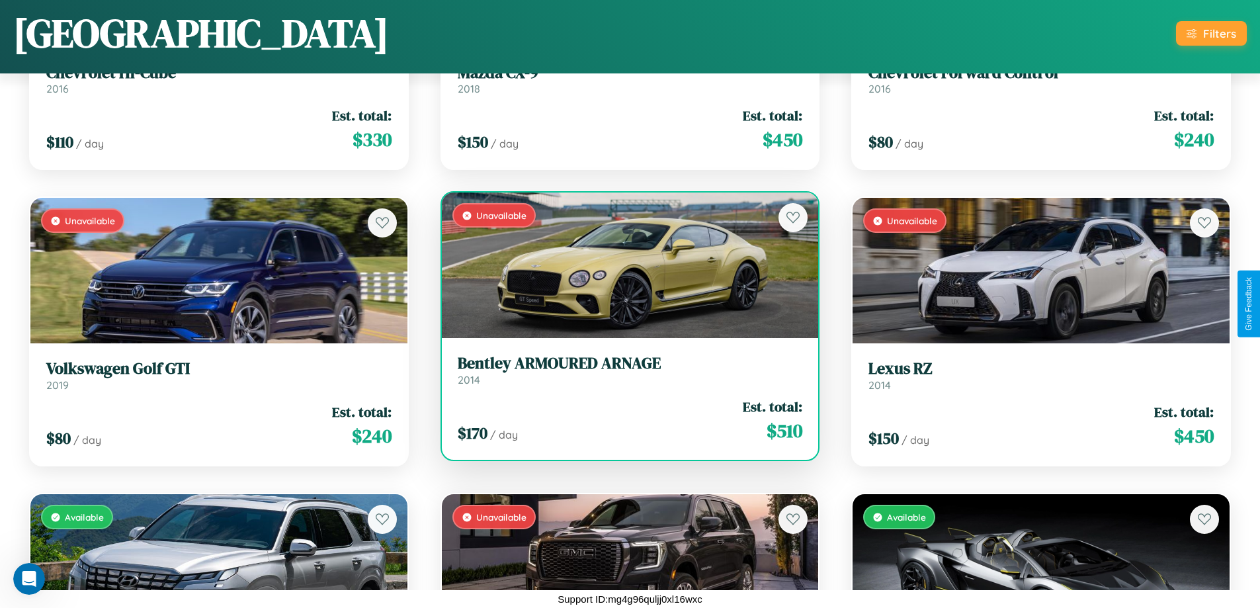  Describe the element at coordinates (372, 140) in the screenshot. I see `span: $ 330` at that location.